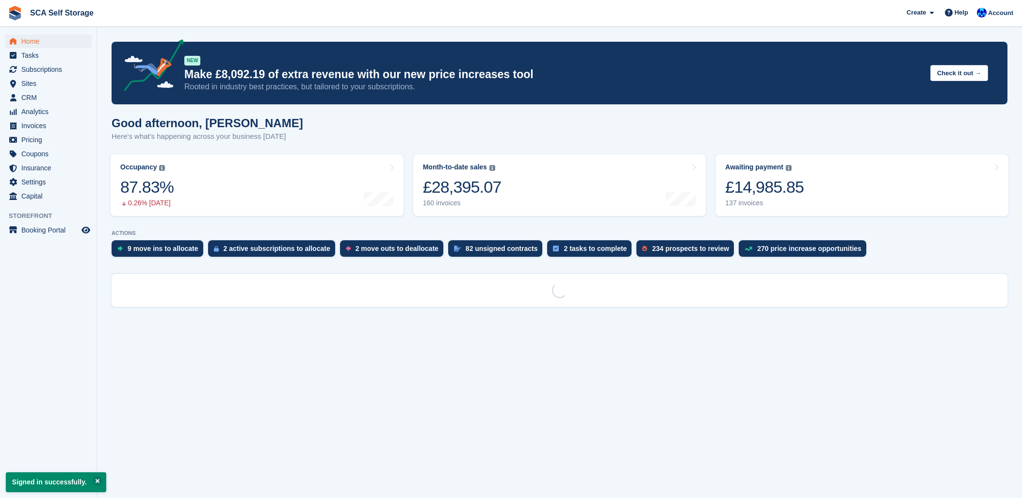 The image size is (1022, 498). I want to click on div: 160 invoices, so click(462, 203).